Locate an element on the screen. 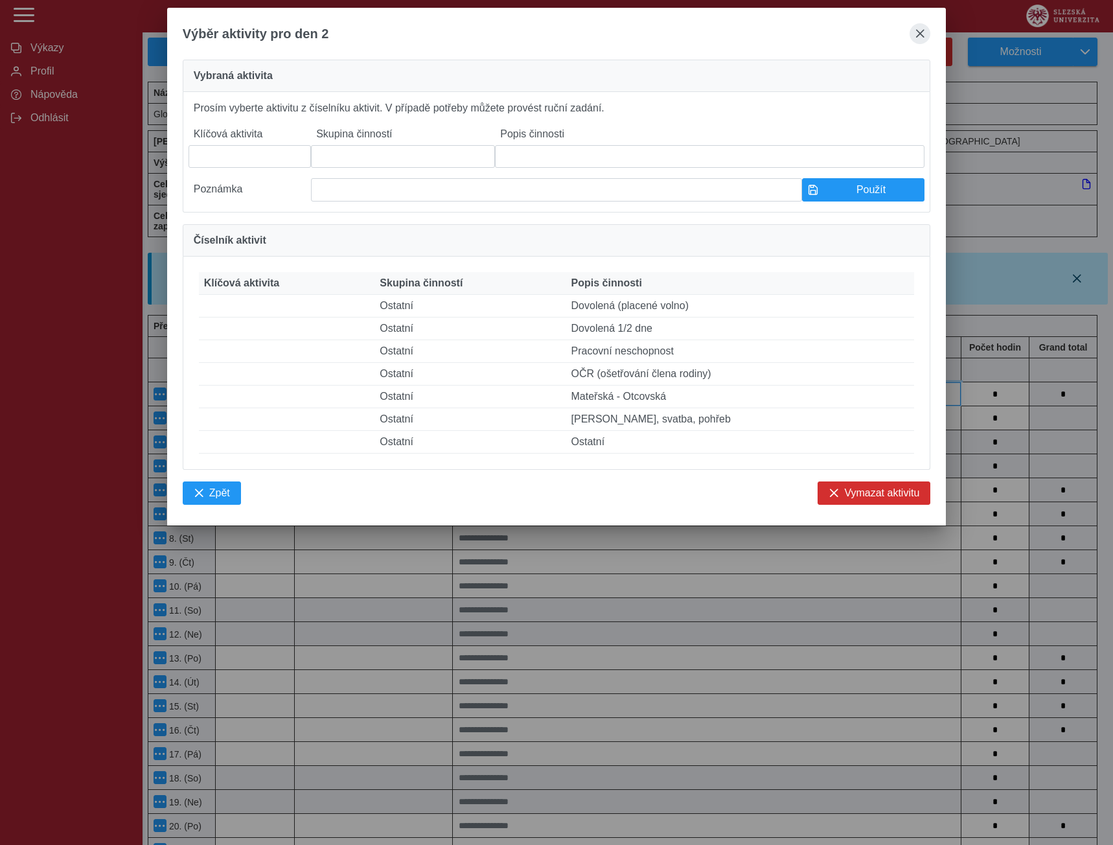 The image size is (1113, 845). td: Pracovní neschopnost is located at coordinates (741, 351).